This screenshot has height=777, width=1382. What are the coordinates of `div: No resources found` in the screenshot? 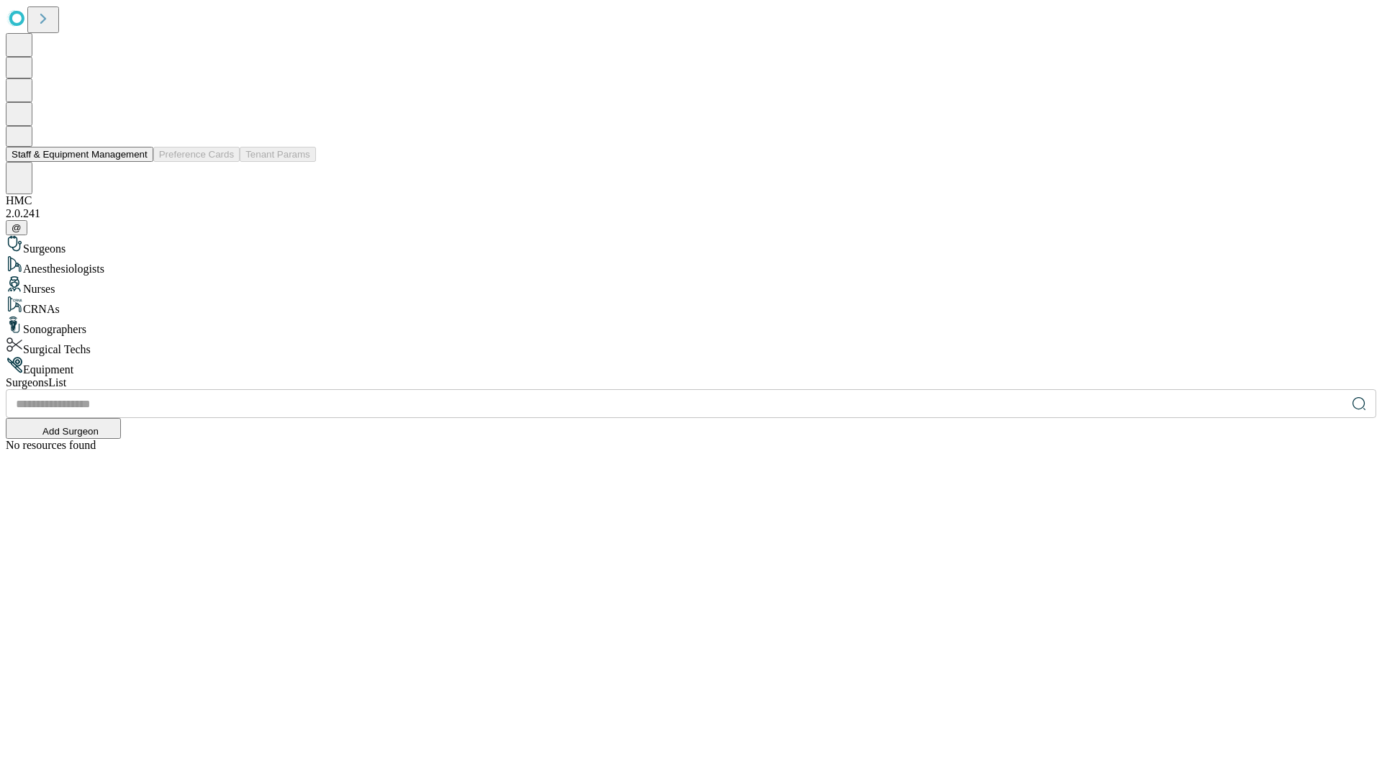 It's located at (691, 446).